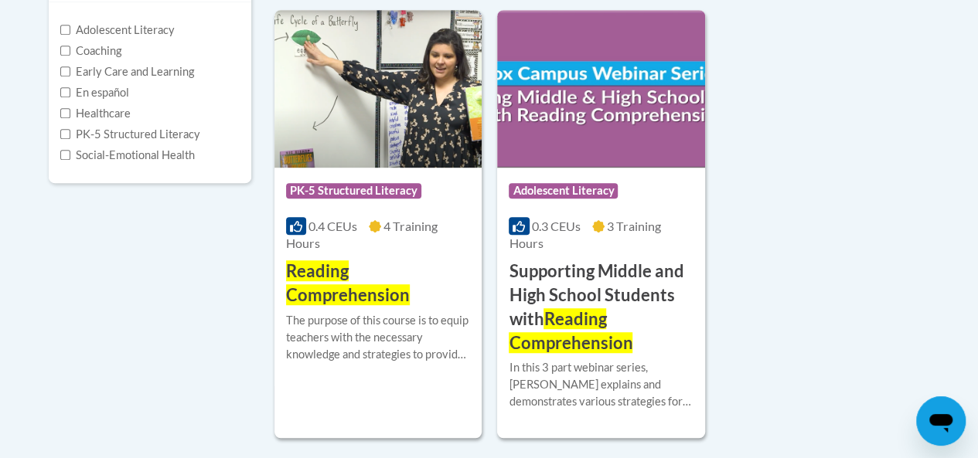 Image resolution: width=978 pixels, height=458 pixels. I want to click on a: Course LogoAdolescent Literacy0.3 CEUs3 Training Hours Supporting Middle and High School Students..., so click(601, 224).